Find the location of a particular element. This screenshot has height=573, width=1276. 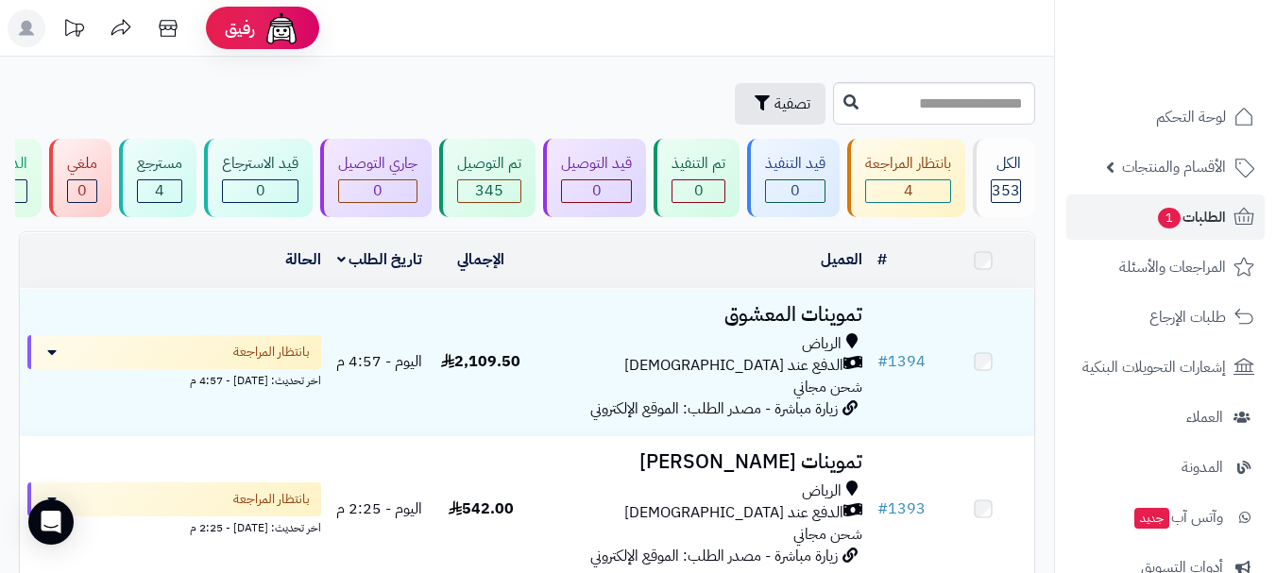

a: قيد التوصيل 0 is located at coordinates (594, 178).